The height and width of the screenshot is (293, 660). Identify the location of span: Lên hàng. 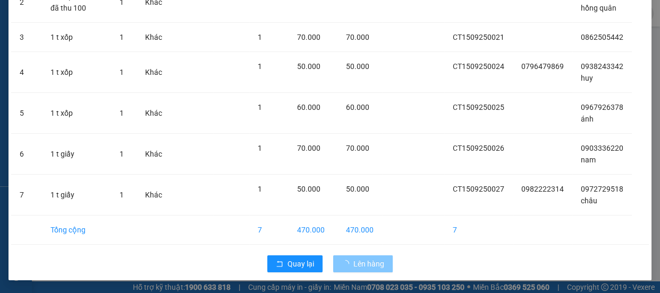
(369, 264).